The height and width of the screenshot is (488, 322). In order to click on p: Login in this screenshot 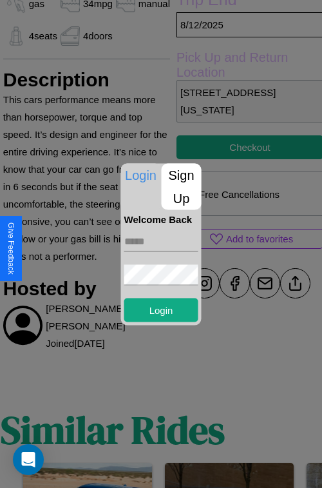, I will do `click(141, 175)`.